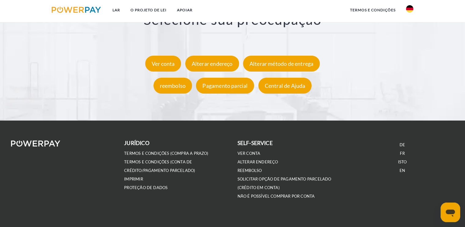 The height and width of the screenshot is (227, 465). What do you see at coordinates (149, 10) in the screenshot?
I see `a: O PROJETO DE LEI` at bounding box center [149, 10].